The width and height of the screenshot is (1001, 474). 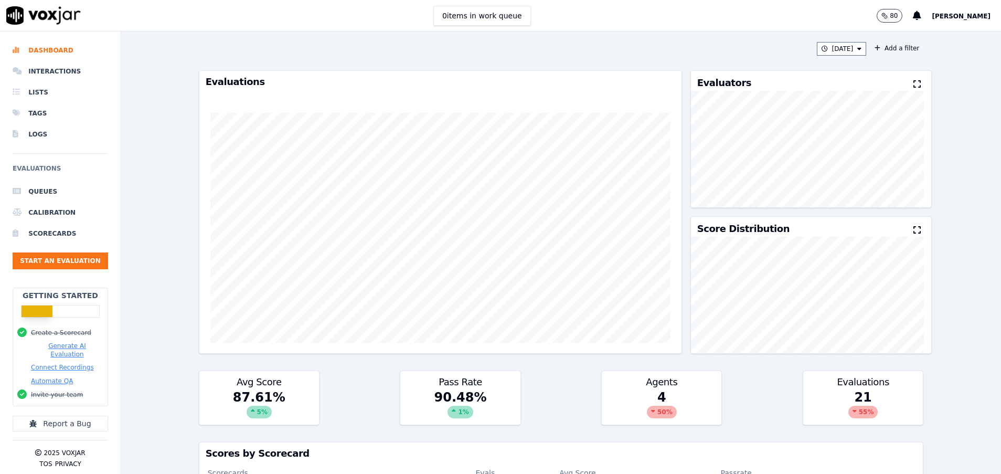 I want to click on div: 90.48 %, so click(x=460, y=407).